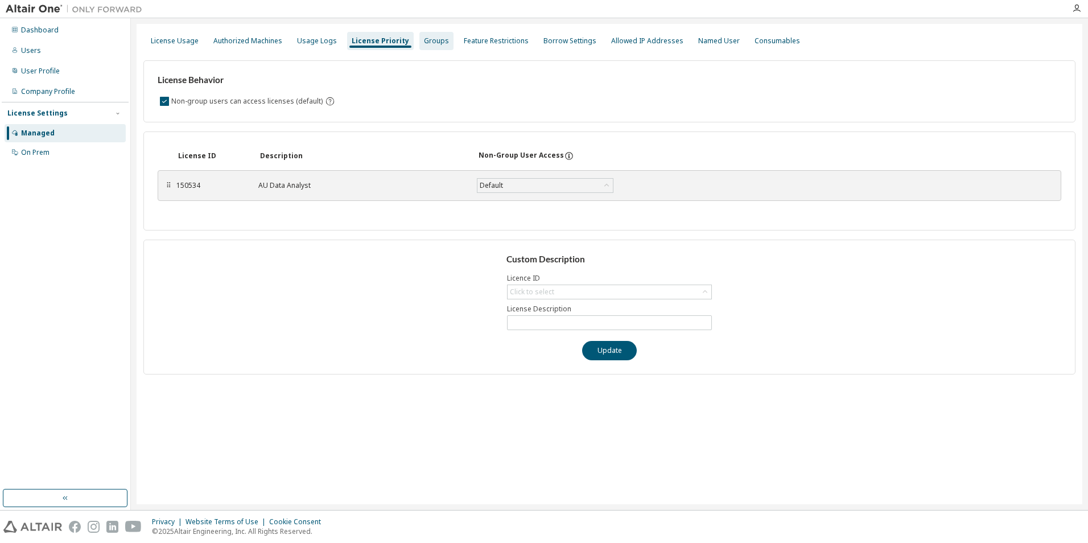 The height and width of the screenshot is (543, 1088). Describe the element at coordinates (361, 186) in the screenshot. I see `div: AU Data Analyst` at that location.